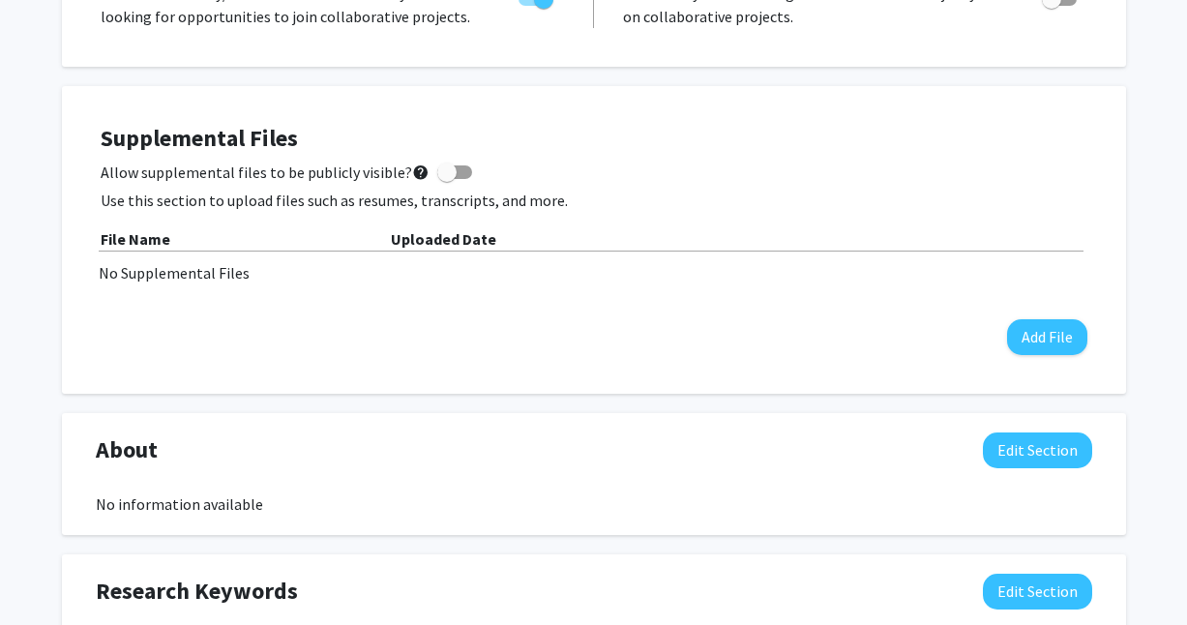 The image size is (1187, 625). Describe the element at coordinates (443, 239) in the screenshot. I see `b: Uploaded Date` at that location.